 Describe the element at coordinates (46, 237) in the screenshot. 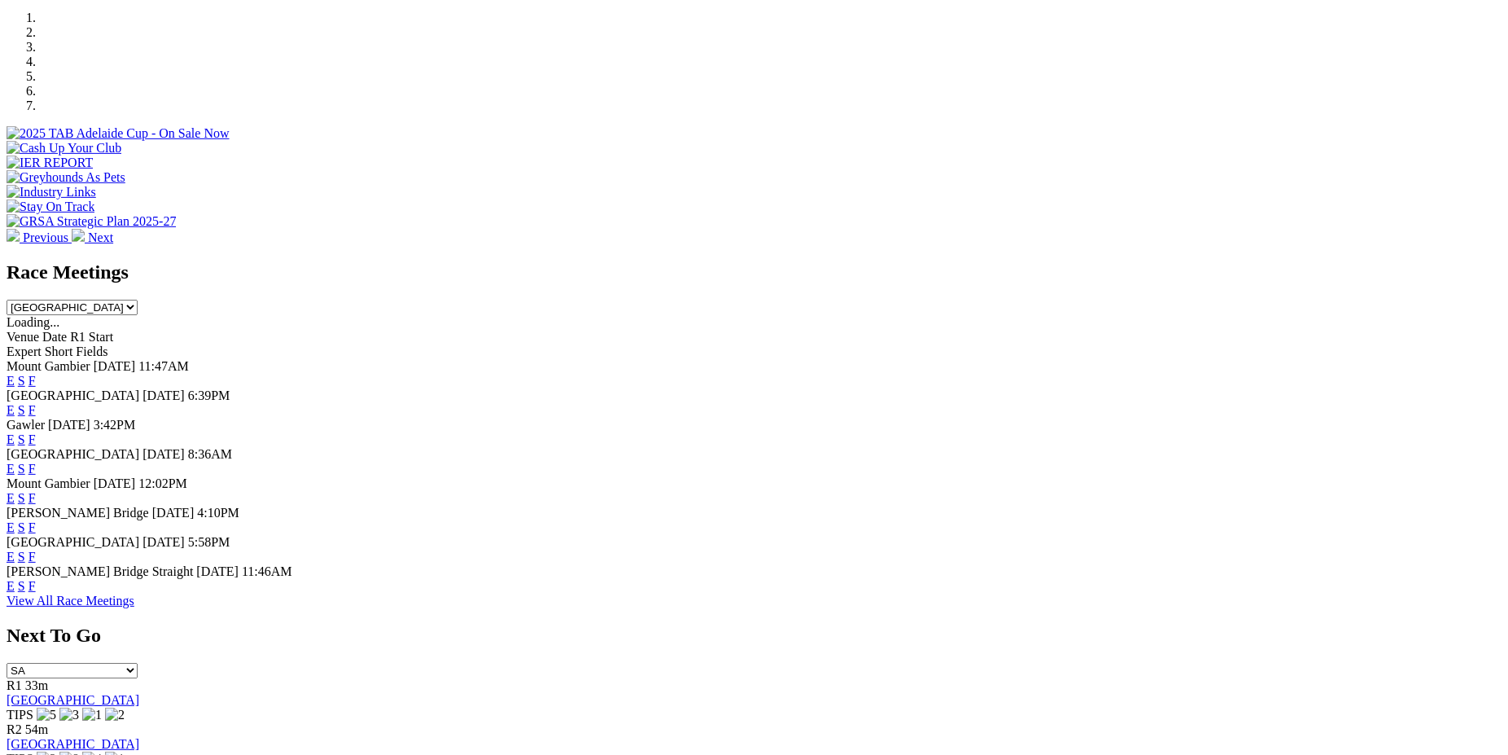

I see `span: Previous` at that location.